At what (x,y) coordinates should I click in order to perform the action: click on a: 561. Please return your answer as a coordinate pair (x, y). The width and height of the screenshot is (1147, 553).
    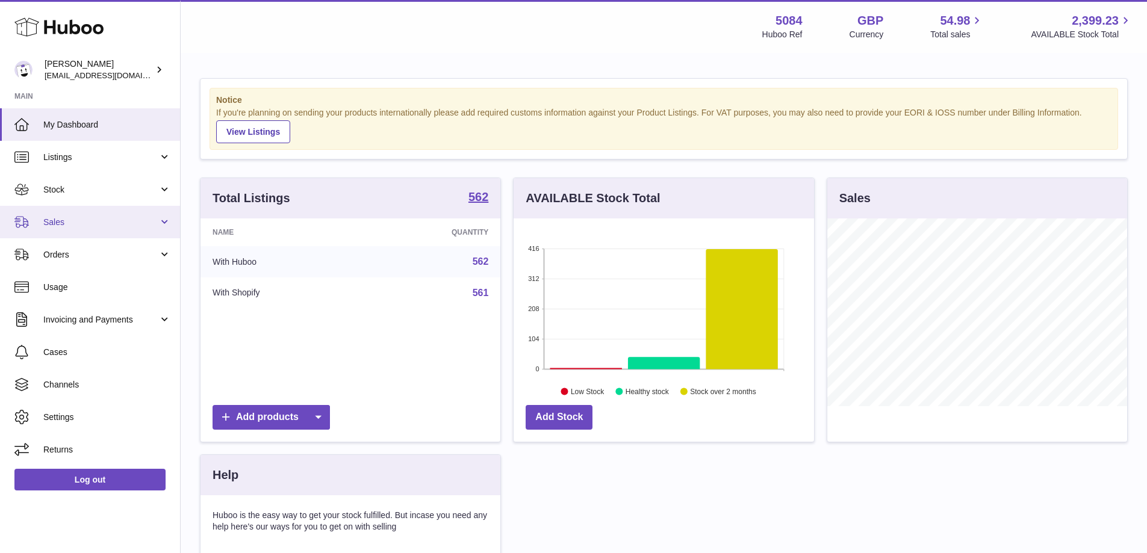
    Looking at the image, I should click on (480, 293).